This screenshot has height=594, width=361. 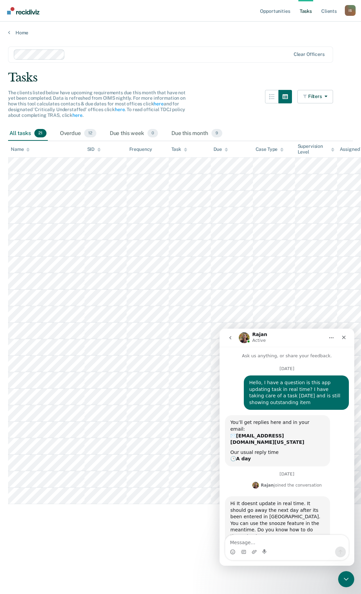 I want to click on button: Start recording, so click(x=45, y=223).